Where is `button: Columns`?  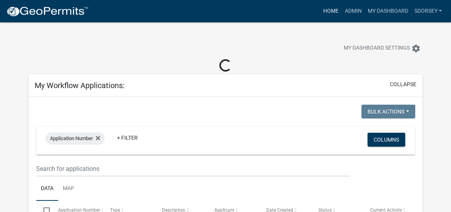
button: Columns is located at coordinates (387, 140).